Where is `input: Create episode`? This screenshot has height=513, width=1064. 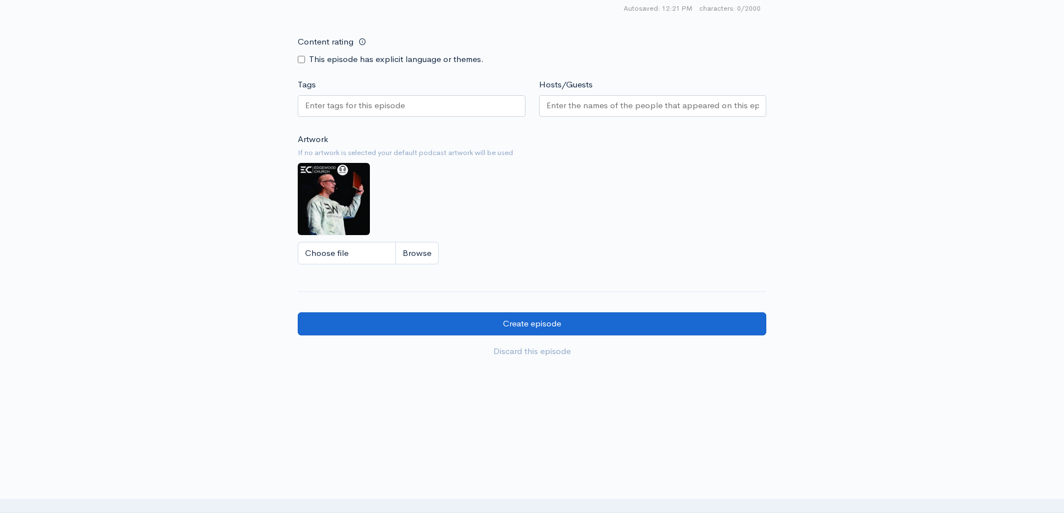
input: Create episode is located at coordinates (532, 324).